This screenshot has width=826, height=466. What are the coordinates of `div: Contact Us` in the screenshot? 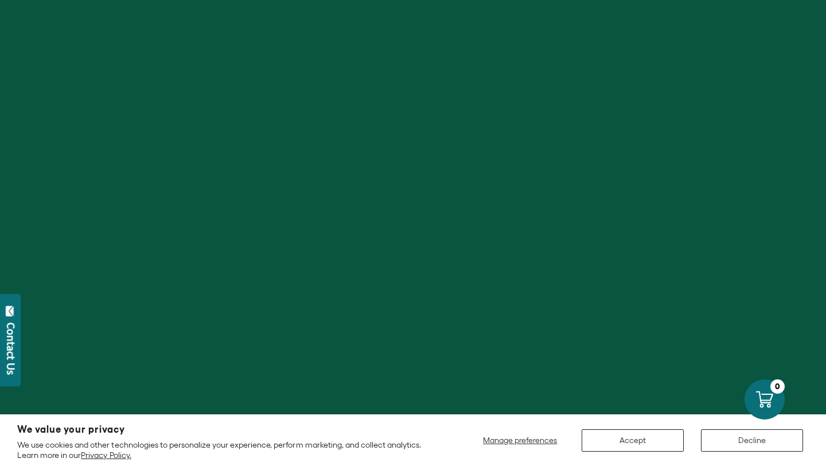 It's located at (11, 348).